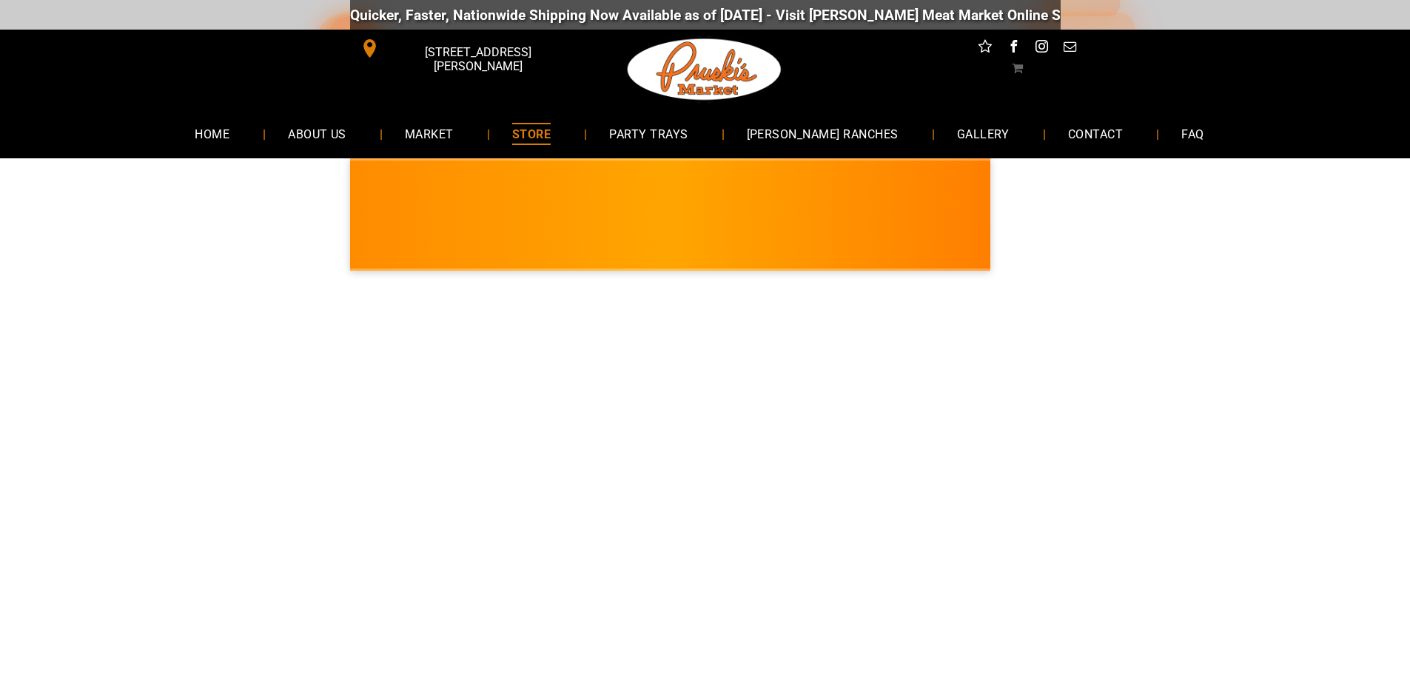  I want to click on a: GALLERY, so click(983, 133).